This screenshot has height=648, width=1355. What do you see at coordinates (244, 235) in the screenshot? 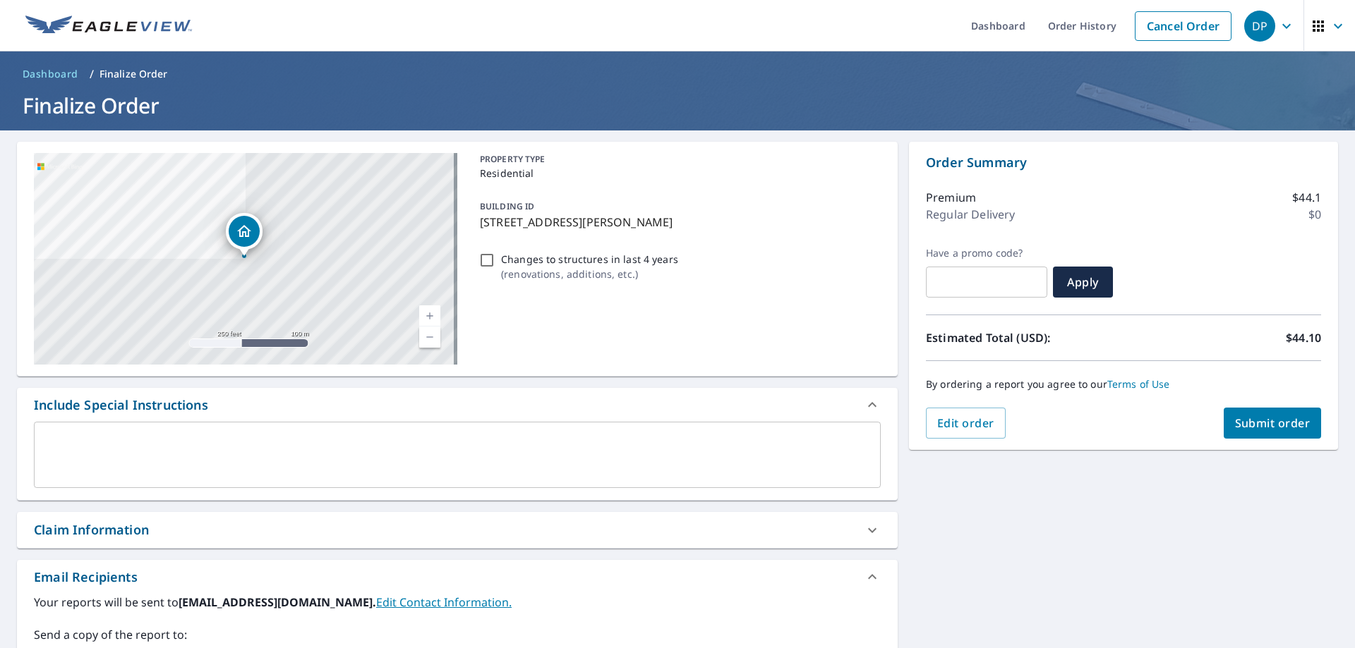
I see `div: Dropped pin, building 1, Residential property, 12315 Dawn Vista Dr Riverview, FL 33578` at bounding box center [244, 235].